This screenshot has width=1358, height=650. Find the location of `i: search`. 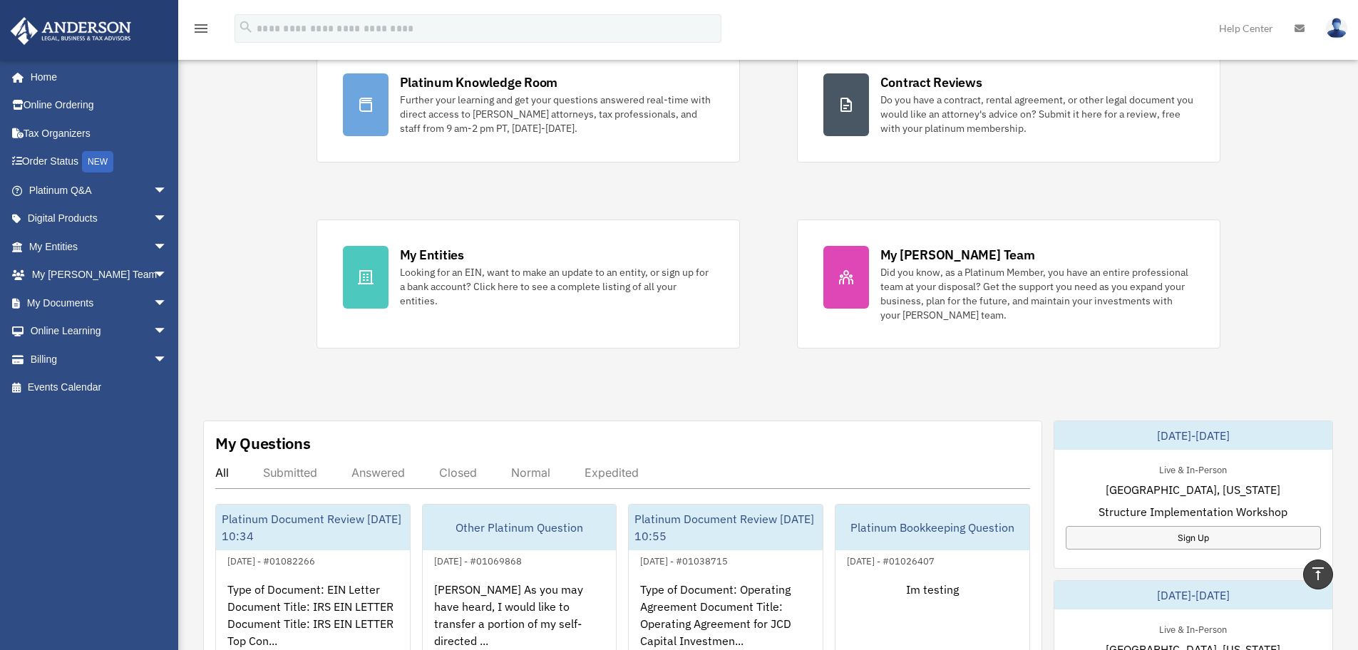

i: search is located at coordinates (246, 27).